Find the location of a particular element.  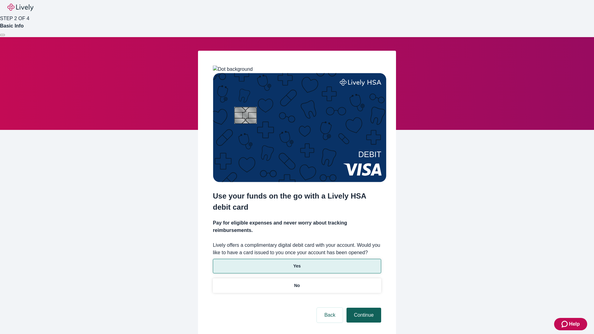

span: Help is located at coordinates (574, 324).